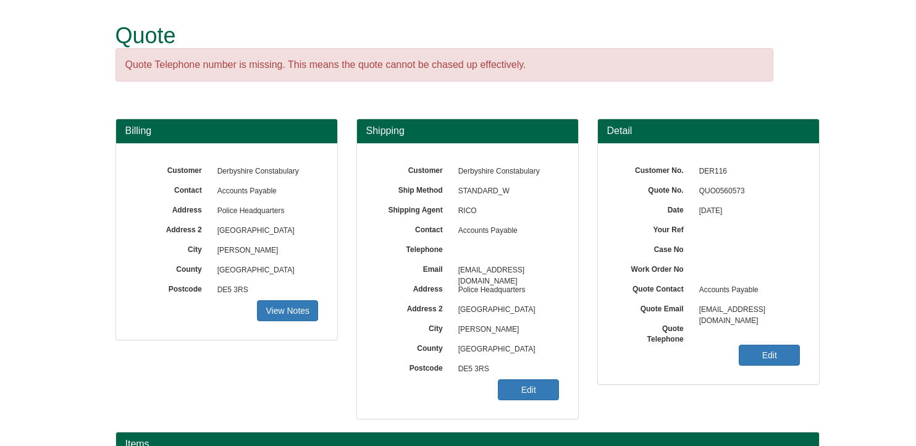  I want to click on label: Date, so click(655, 208).